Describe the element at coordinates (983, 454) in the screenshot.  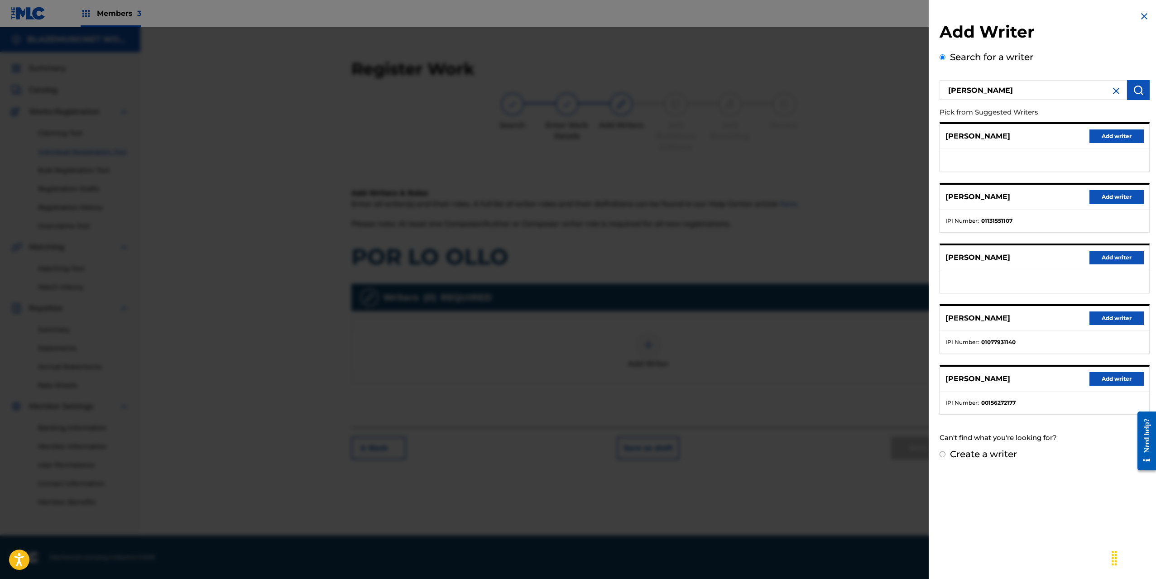
I see `label: Create a writer` at that location.